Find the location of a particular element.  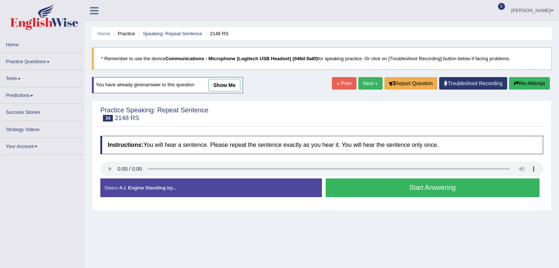

a: Troubleshoot Recording is located at coordinates (473, 83).